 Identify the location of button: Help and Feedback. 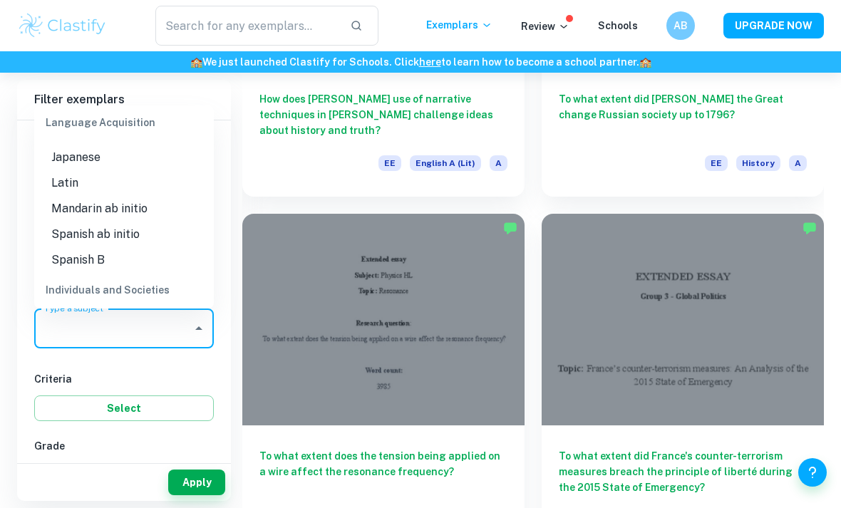
(813, 473).